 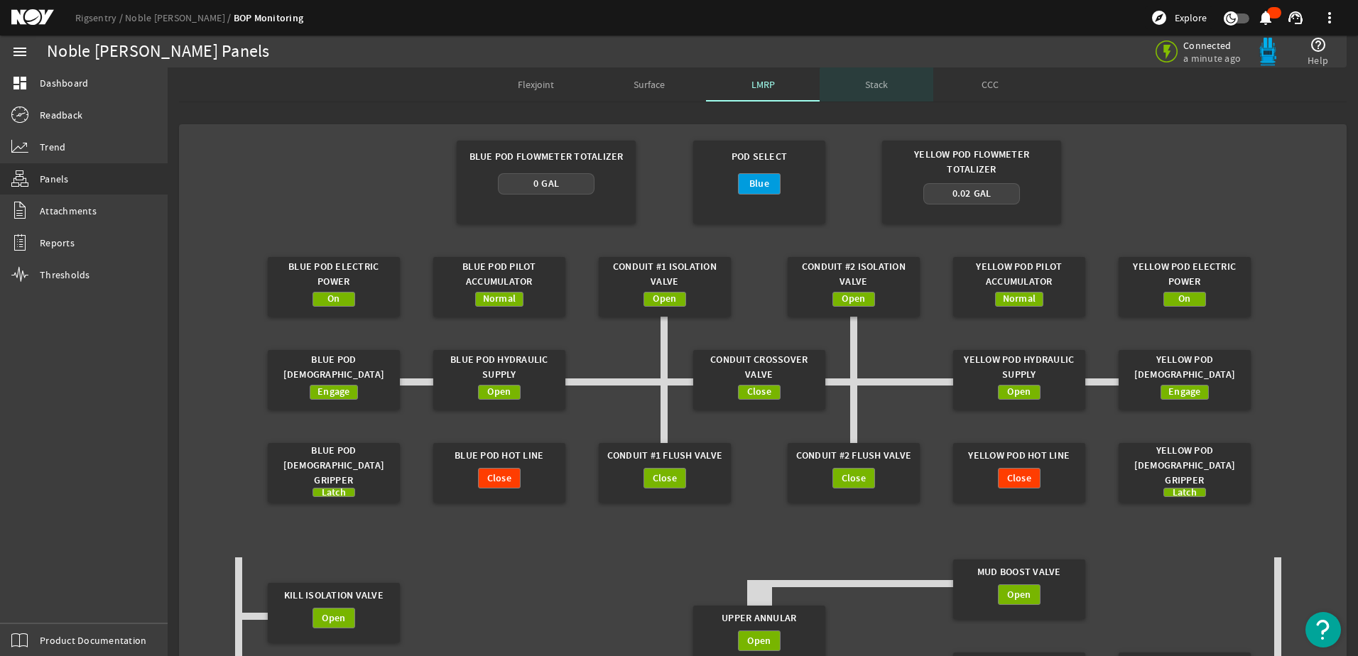 I want to click on div: Conduit #2 Flush Valve, so click(x=853, y=455).